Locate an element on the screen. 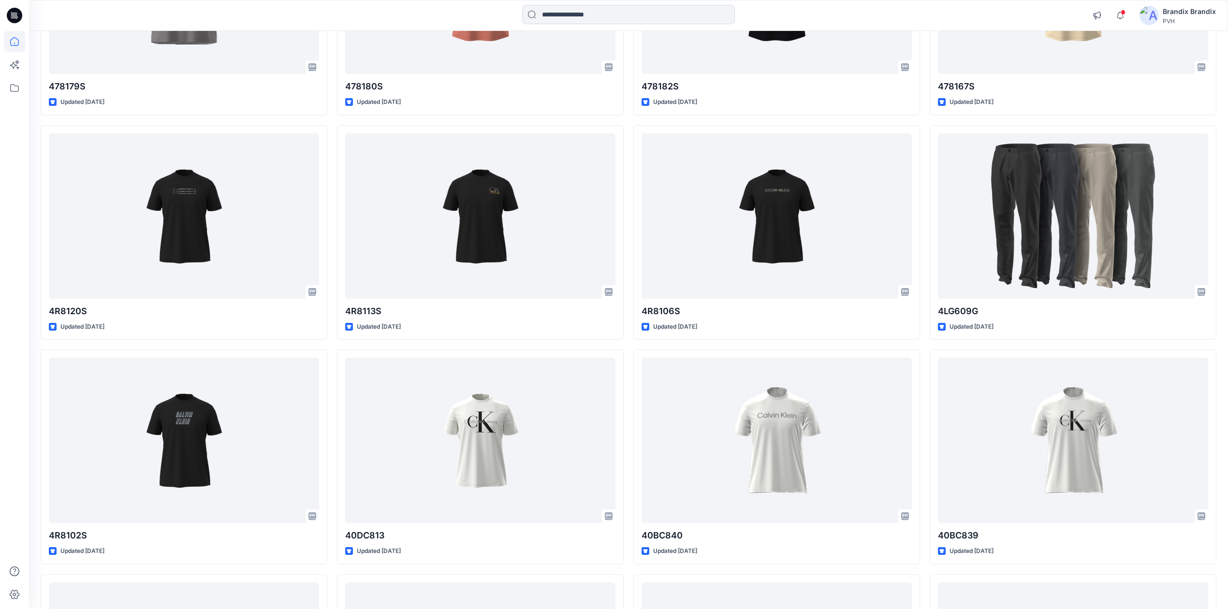 This screenshot has height=609, width=1228. a: 4R8113S is located at coordinates (480, 216).